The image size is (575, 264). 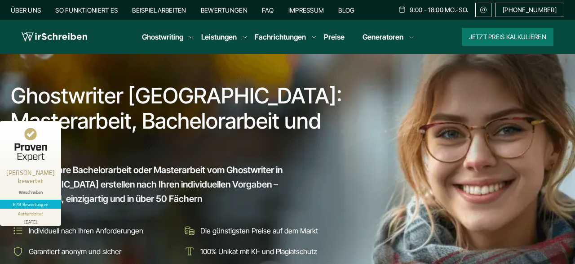 What do you see at coordinates (93, 230) in the screenshot?
I see `li: Individuell nach Ihren Anforderungen` at bounding box center [93, 230].